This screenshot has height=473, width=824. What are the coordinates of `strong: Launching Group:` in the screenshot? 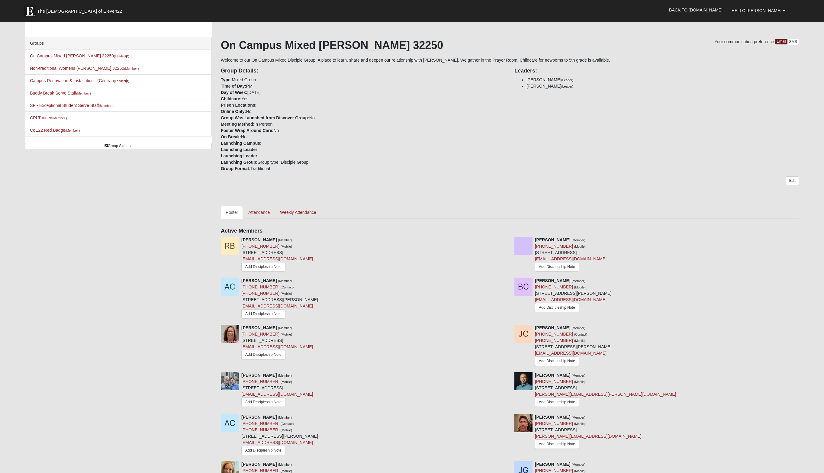 It's located at (239, 162).